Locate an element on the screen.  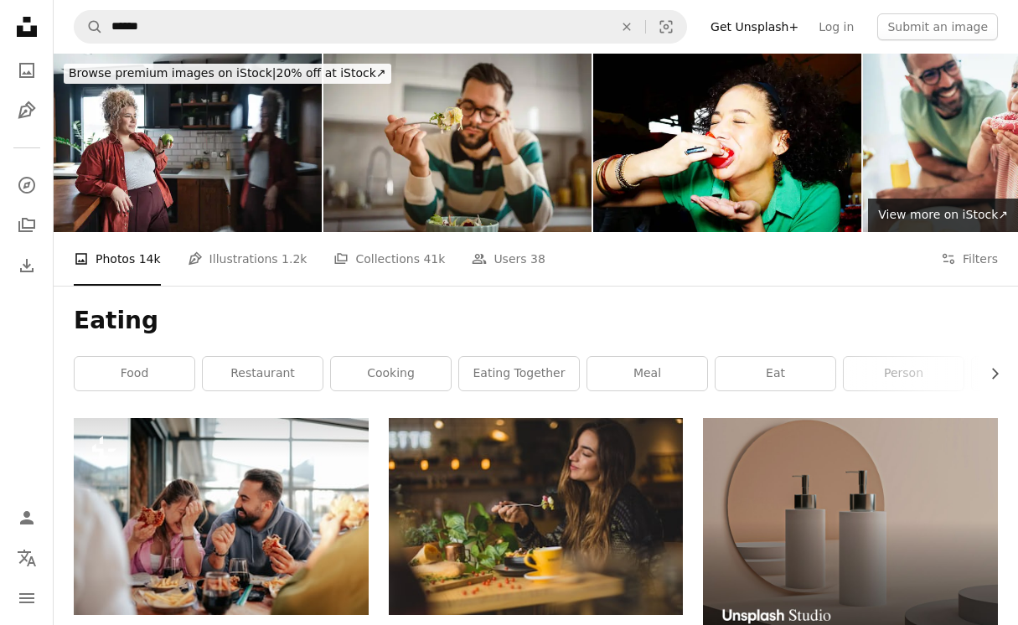
a: restaurant is located at coordinates (262, 374).